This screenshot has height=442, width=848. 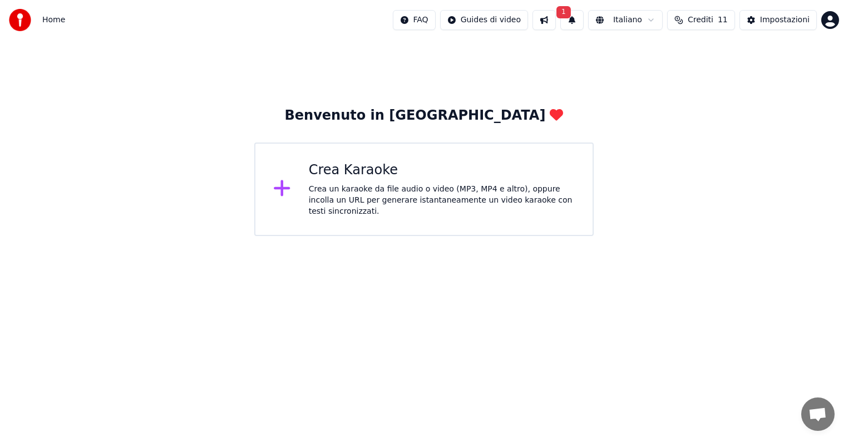 I want to click on span: 11, so click(x=722, y=20).